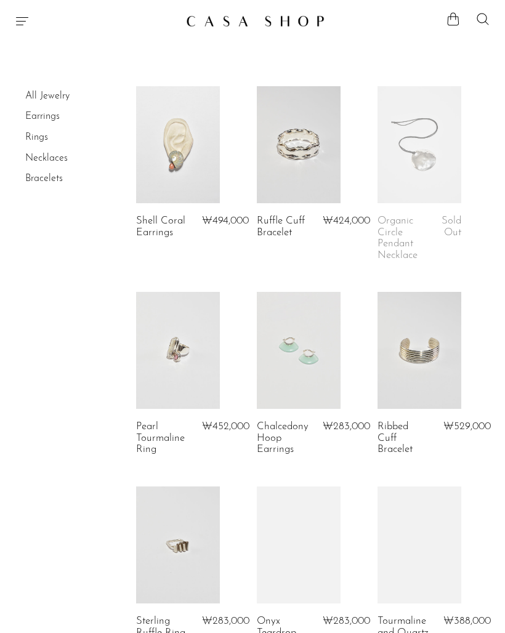  What do you see at coordinates (225, 220) in the screenshot?
I see `span: ₩494,000` at bounding box center [225, 220].